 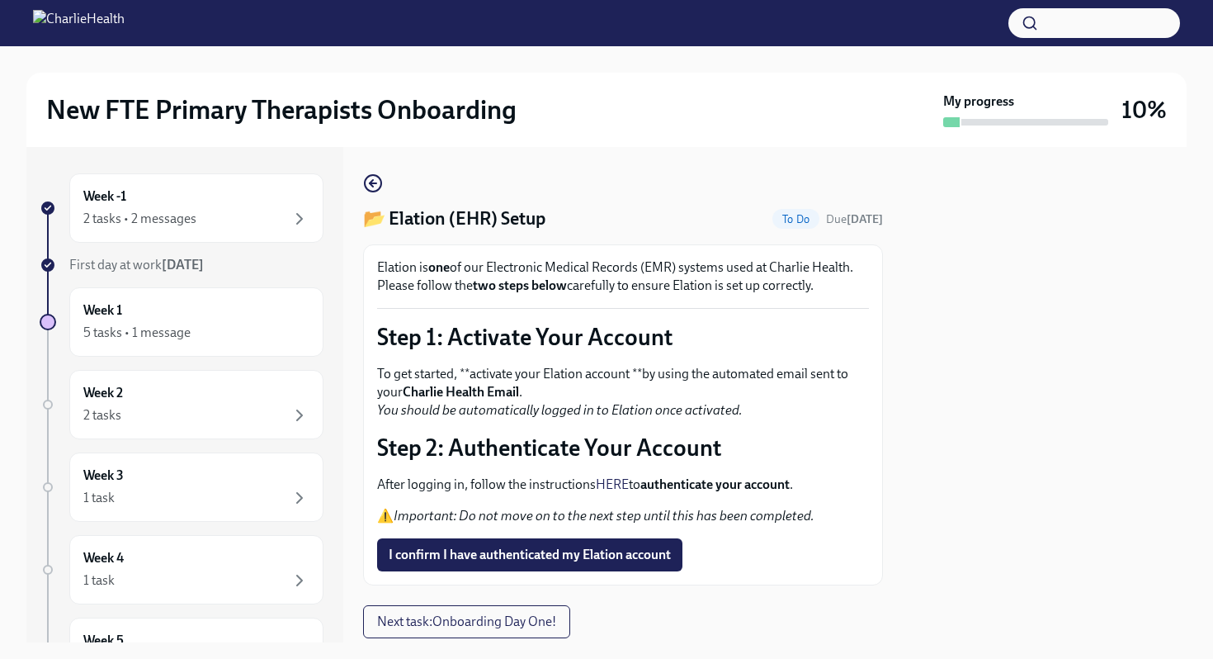 What do you see at coordinates (612, 484) in the screenshot?
I see `a: HERE` at bounding box center [612, 484].